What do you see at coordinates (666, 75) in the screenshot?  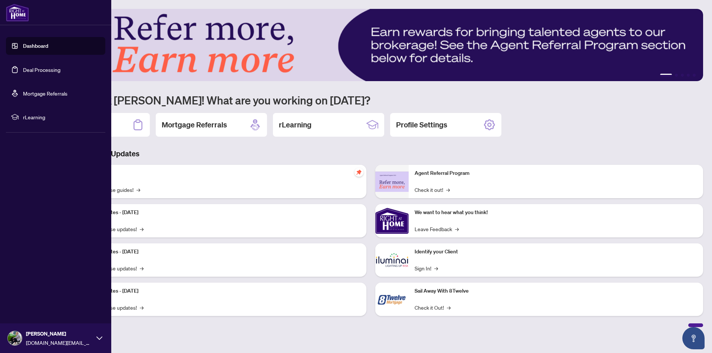 I see `button: 1` at bounding box center [666, 75].